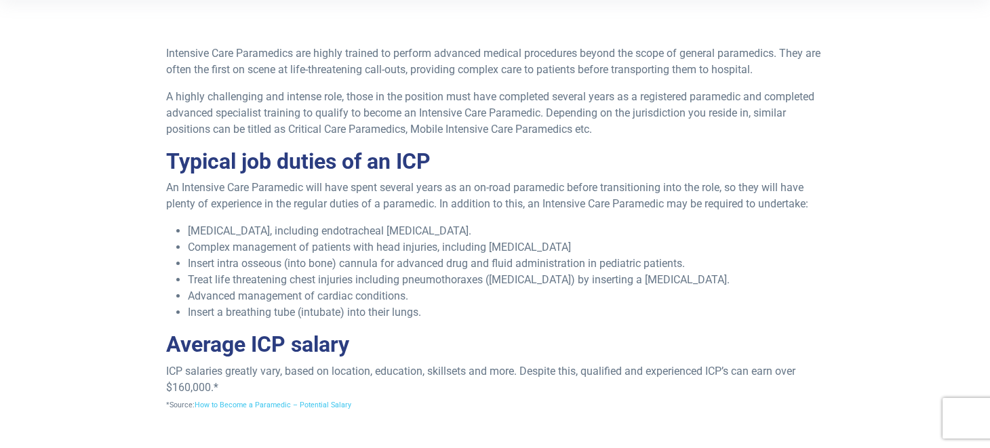 Image resolution: width=990 pixels, height=448 pixels. What do you see at coordinates (273, 405) in the screenshot?
I see `a: How to Become a Paramedic – Potential Salary` at bounding box center [273, 405].